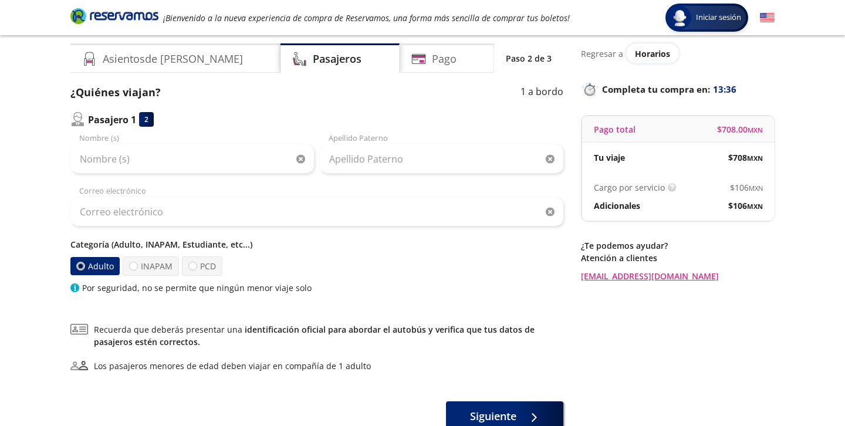 The height and width of the screenshot is (426, 845). What do you see at coordinates (112, 120) in the screenshot?
I see `p: Pasajero 1` at bounding box center [112, 120].